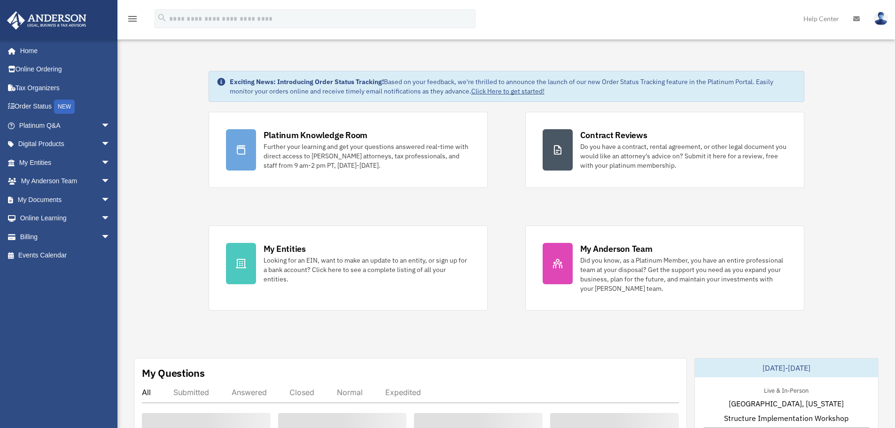 Image resolution: width=895 pixels, height=428 pixels. What do you see at coordinates (65, 125) in the screenshot?
I see `a: Platinum Q&Aarrow_drop_down` at bounding box center [65, 125].